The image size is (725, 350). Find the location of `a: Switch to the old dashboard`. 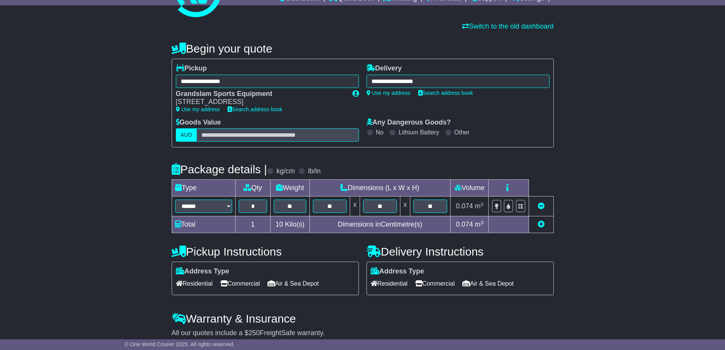

a: Switch to the old dashboard is located at coordinates (508, 26).